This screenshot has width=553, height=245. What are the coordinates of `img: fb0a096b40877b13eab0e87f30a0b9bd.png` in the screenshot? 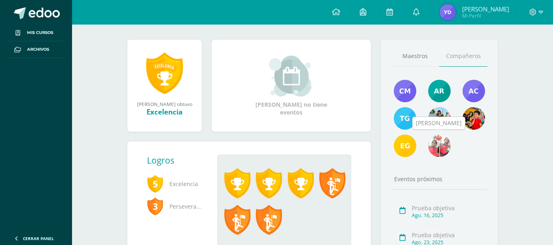 It's located at (439, 118).